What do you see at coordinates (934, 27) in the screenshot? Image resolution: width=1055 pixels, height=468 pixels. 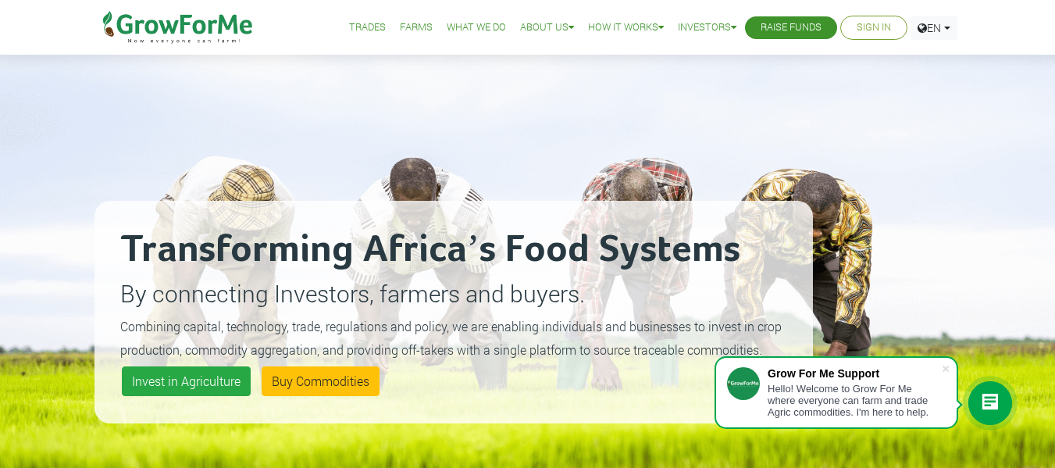 I see `a: EN` at bounding box center [934, 27].